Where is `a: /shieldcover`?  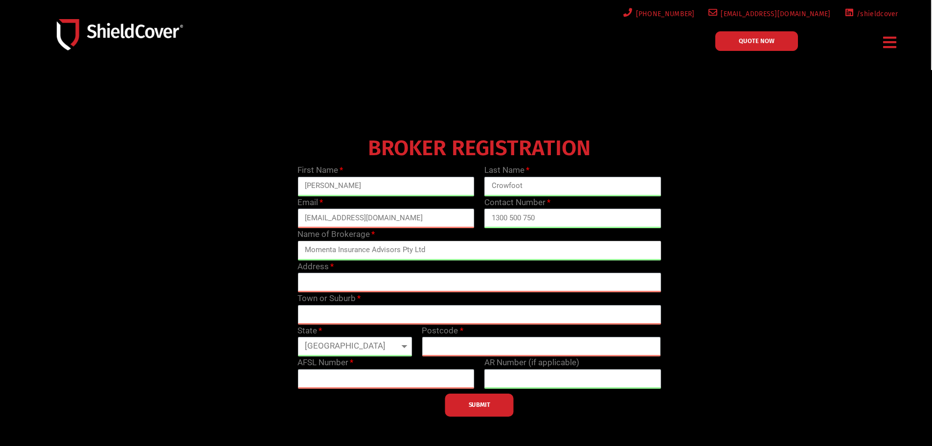
a: /shieldcover is located at coordinates (871, 14).